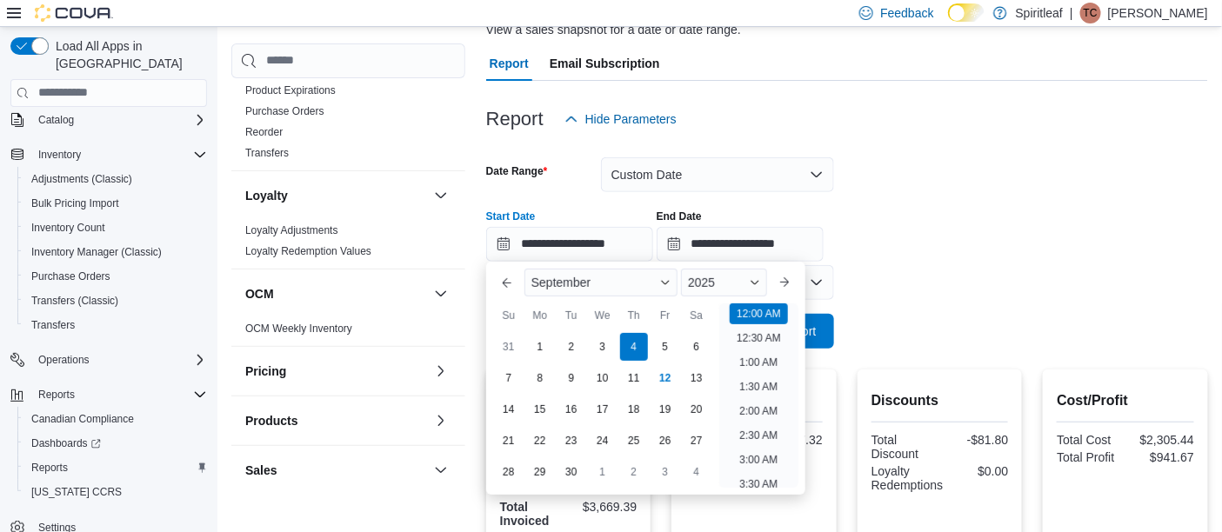 The height and width of the screenshot is (532, 1222). Describe the element at coordinates (441, 294) in the screenshot. I see `button: OCM` at that location.